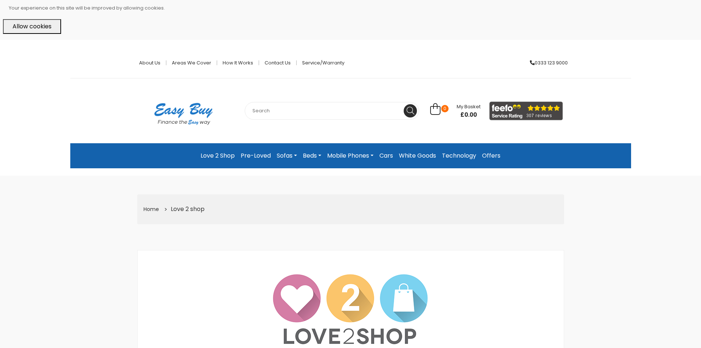  I want to click on li: Love 2 shop, so click(183, 209).